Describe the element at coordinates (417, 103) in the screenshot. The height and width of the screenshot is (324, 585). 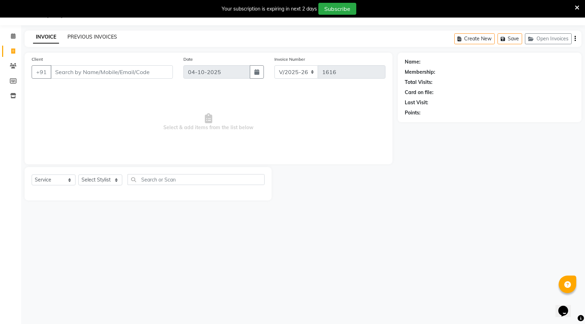
I see `div: Last Visit:` at that location.